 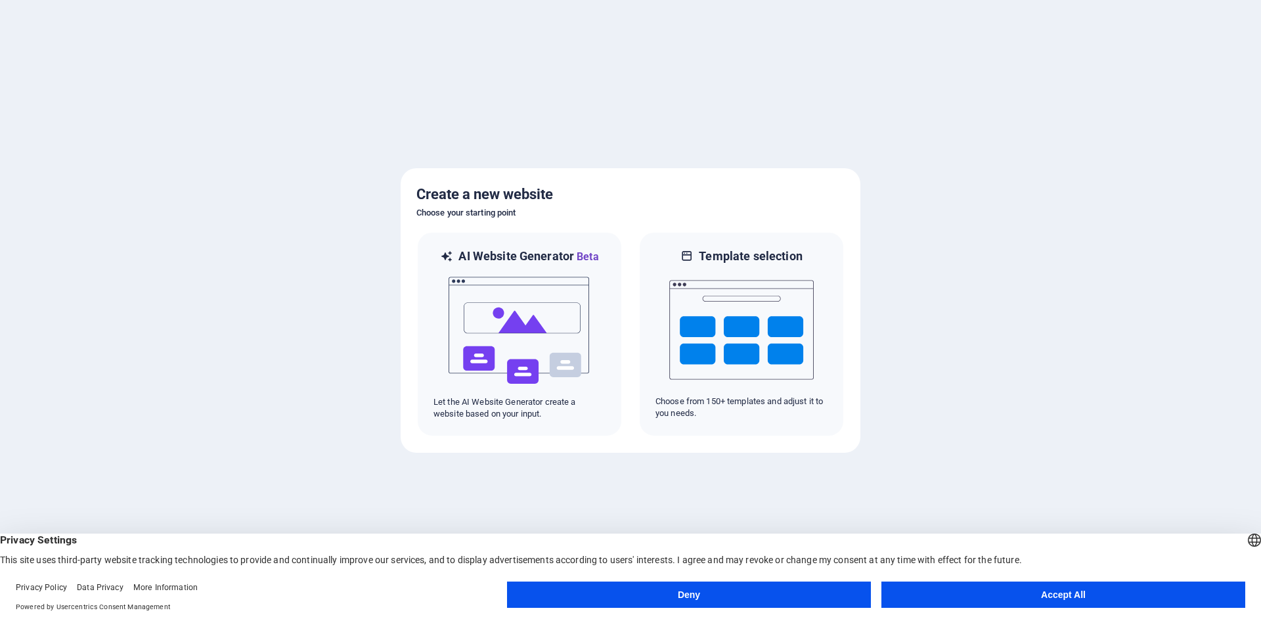 What do you see at coordinates (750, 256) in the screenshot?
I see `h6: Template selection` at bounding box center [750, 256].